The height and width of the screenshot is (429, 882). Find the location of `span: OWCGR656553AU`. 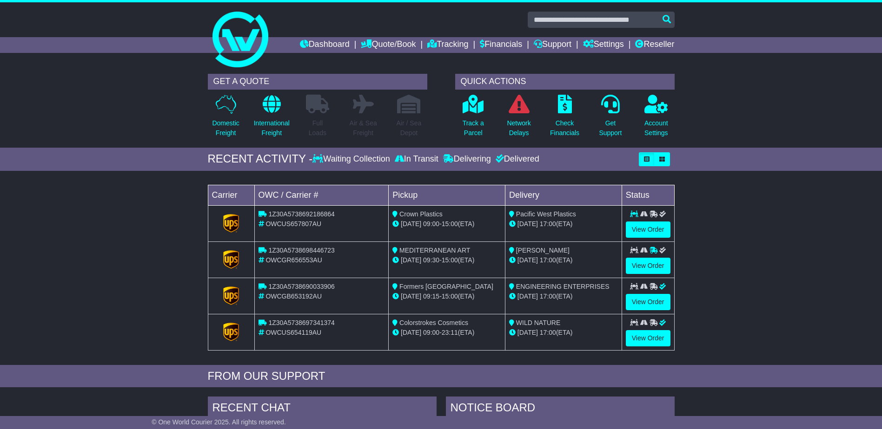

span: OWCGR656553AU is located at coordinates (293, 260).